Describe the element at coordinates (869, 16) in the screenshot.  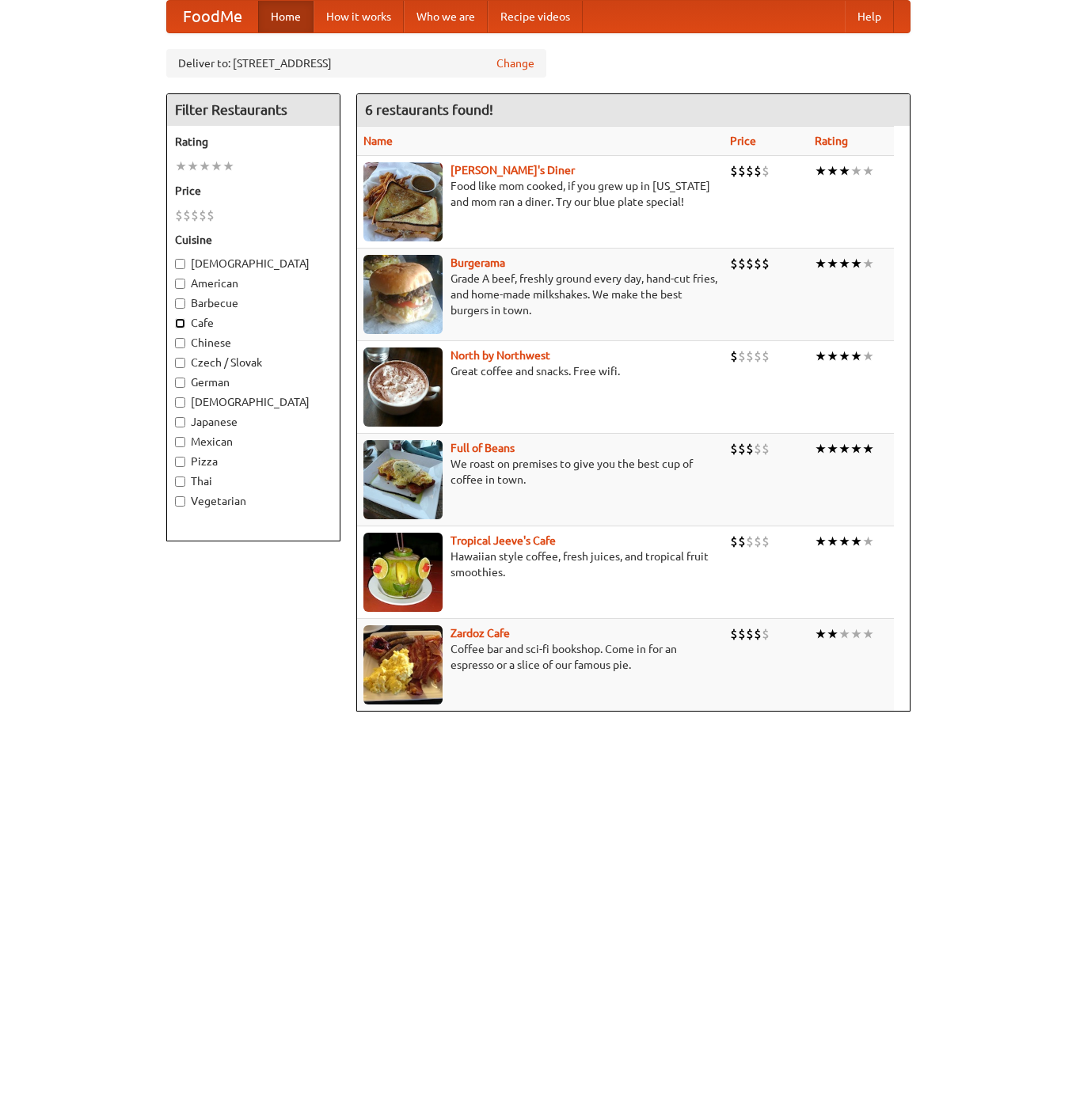
I see `a: Help` at that location.